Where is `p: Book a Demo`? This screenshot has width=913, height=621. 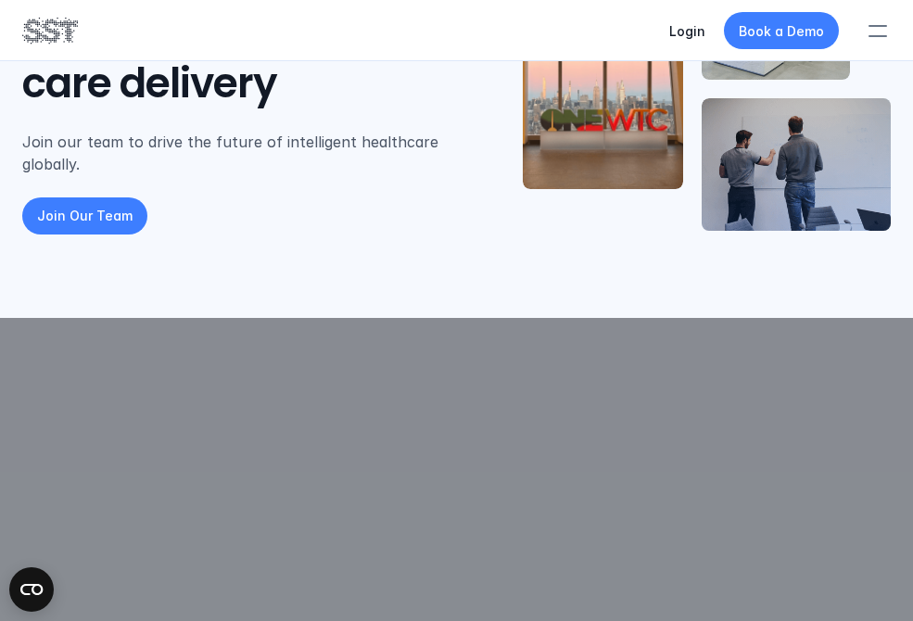 p: Book a Demo is located at coordinates (781, 31).